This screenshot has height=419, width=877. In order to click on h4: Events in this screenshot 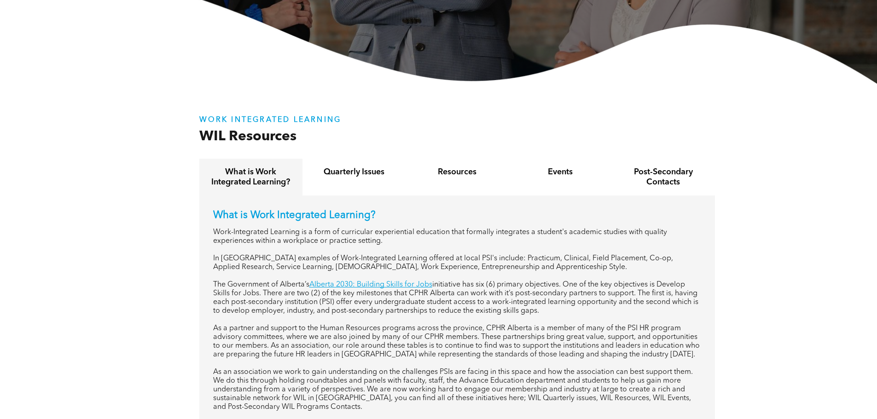, I will do `click(560, 172)`.